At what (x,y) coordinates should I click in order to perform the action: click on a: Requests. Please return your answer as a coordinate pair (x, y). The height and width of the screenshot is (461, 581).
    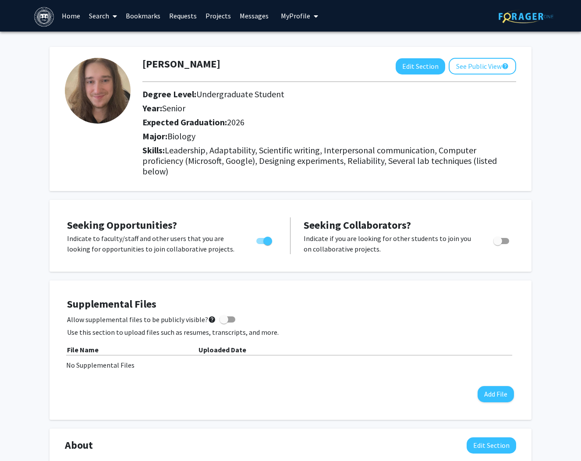
    Looking at the image, I should click on (183, 16).